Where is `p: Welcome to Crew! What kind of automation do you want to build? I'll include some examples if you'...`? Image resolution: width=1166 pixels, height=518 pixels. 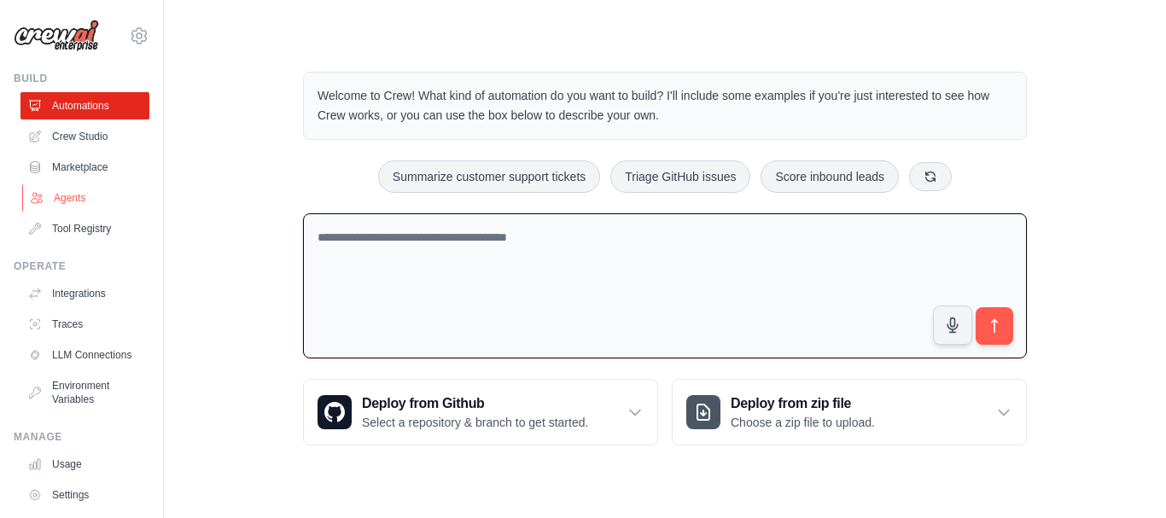
p: Welcome to Crew! What kind of automation do you want to build? I'll include some examples if you'... is located at coordinates (665, 106).